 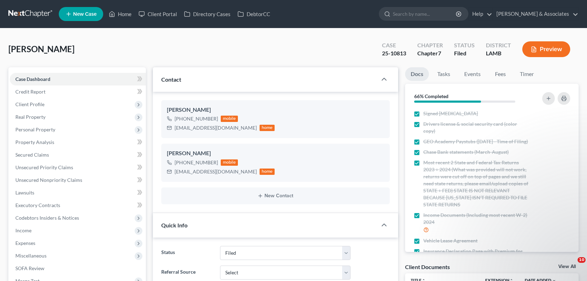 What do you see at coordinates (439, 53) in the screenshot?
I see `span: 7` at bounding box center [439, 53].